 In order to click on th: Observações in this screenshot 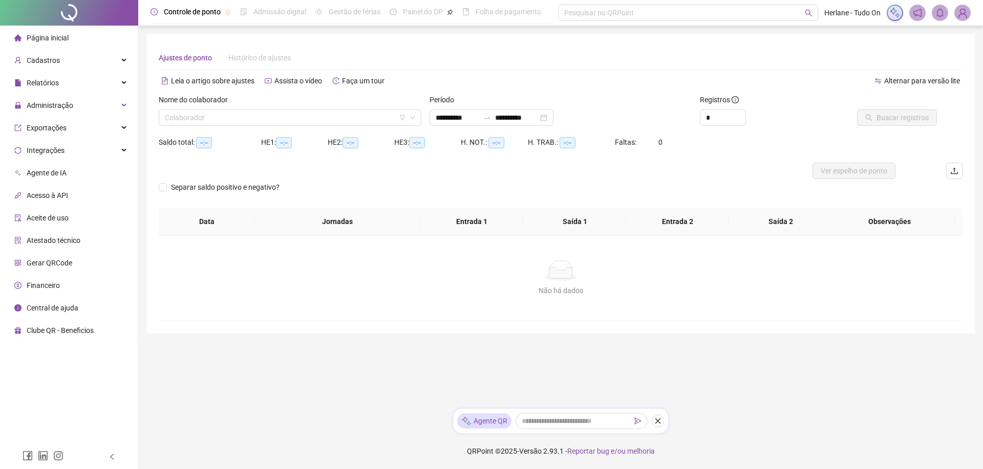, I will do `click(889, 222)`.